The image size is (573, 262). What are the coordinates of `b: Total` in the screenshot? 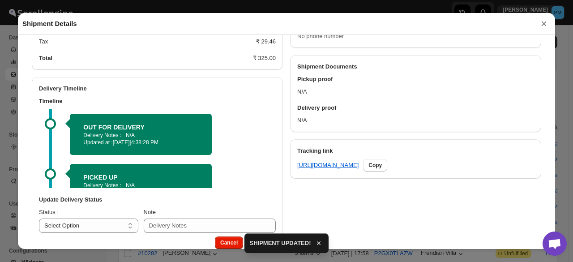 It's located at (46, 58).